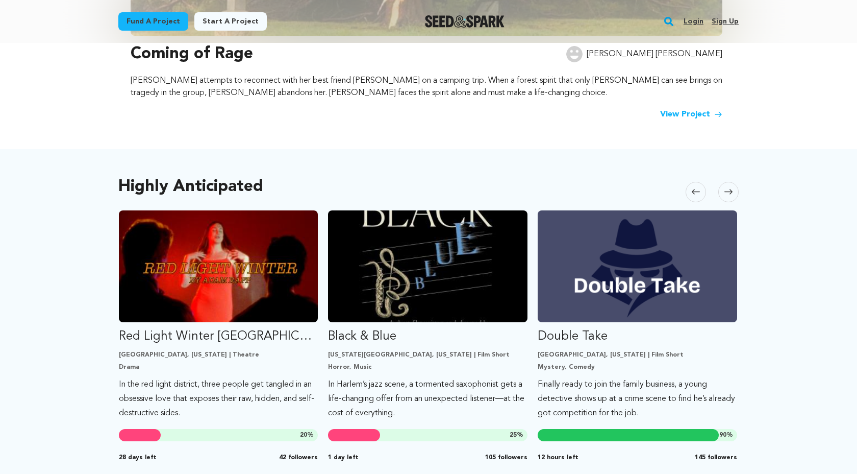 Image resolution: width=857 pixels, height=474 pixels. I want to click on a: Start a project, so click(231, 21).